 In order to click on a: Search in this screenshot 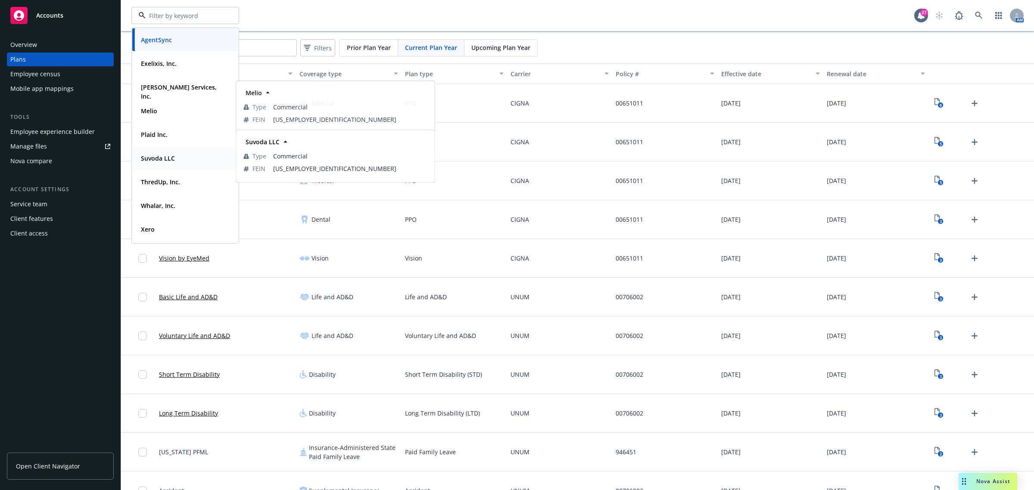, I will do `click(979, 16)`.